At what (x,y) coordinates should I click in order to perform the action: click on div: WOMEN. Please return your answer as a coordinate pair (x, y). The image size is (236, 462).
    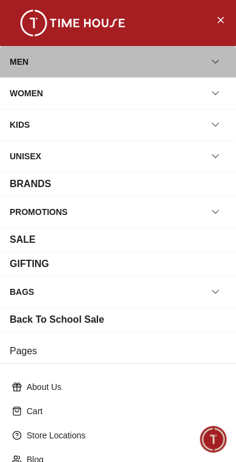
    Looking at the image, I should click on (26, 93).